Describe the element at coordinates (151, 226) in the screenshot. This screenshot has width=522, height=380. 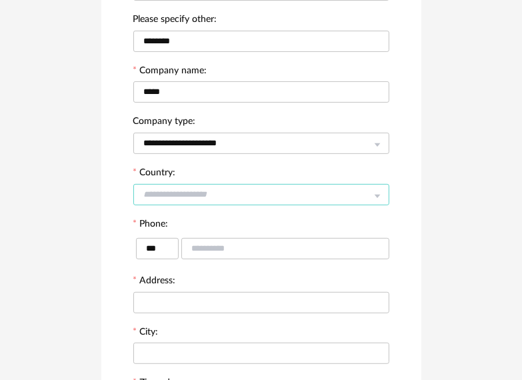
I see `label: Phone:` at that location.